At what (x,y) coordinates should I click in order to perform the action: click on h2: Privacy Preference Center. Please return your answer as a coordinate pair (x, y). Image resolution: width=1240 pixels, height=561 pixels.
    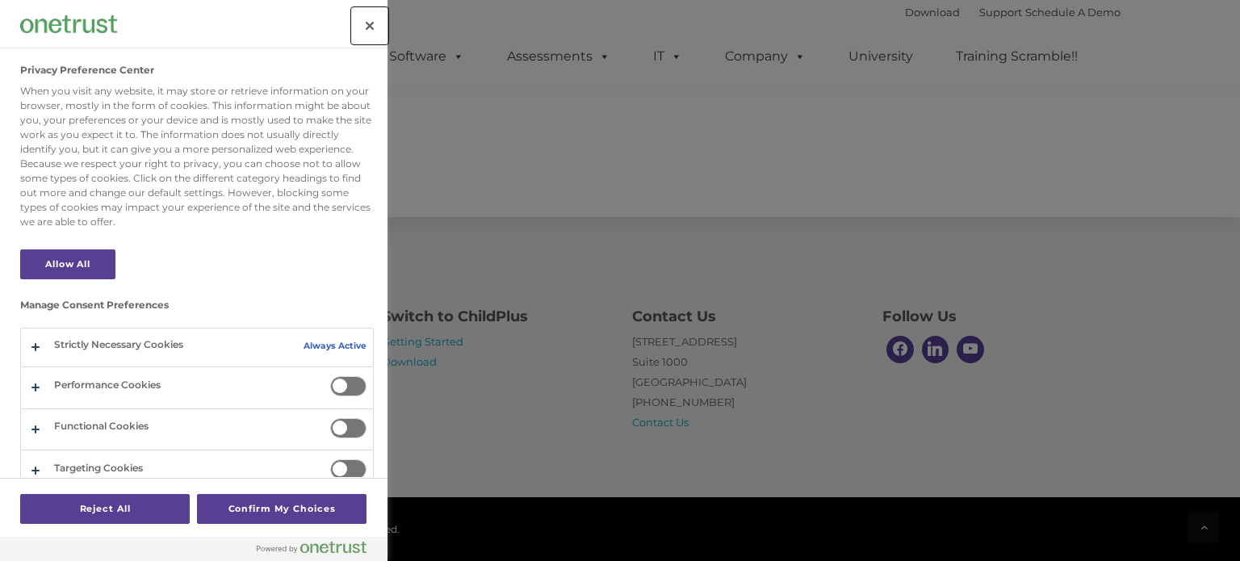
    Looking at the image, I should click on (87, 70).